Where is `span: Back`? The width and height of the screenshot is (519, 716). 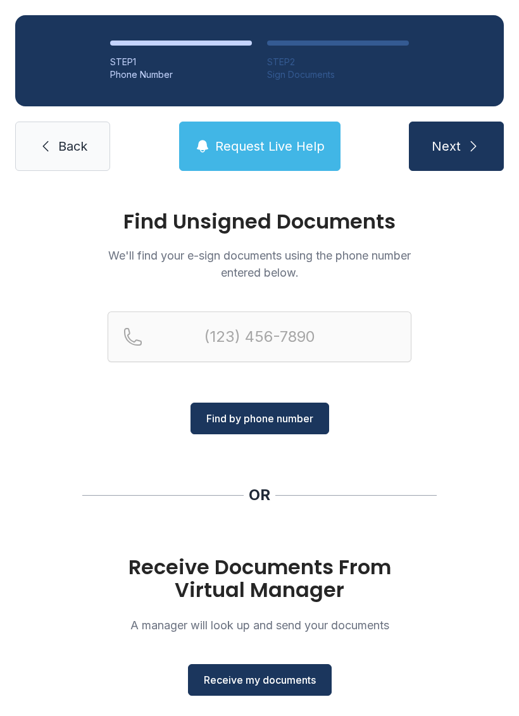 span: Back is located at coordinates (73, 146).